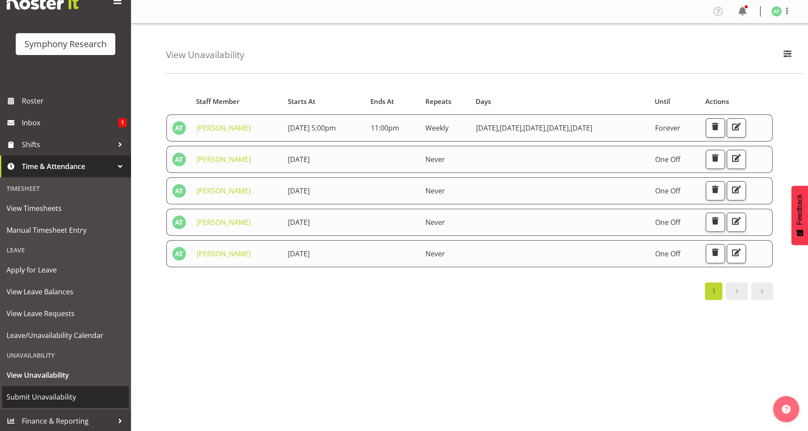  Describe the element at coordinates (65, 250) in the screenshot. I see `div: Leave` at that location.